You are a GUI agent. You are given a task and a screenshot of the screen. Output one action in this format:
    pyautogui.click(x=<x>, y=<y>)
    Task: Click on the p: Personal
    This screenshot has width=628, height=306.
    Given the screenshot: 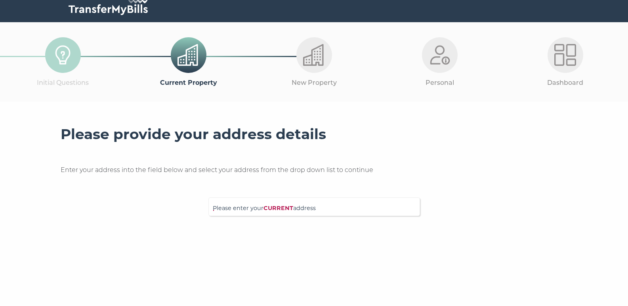 What is the action you would take?
    pyautogui.click(x=439, y=83)
    